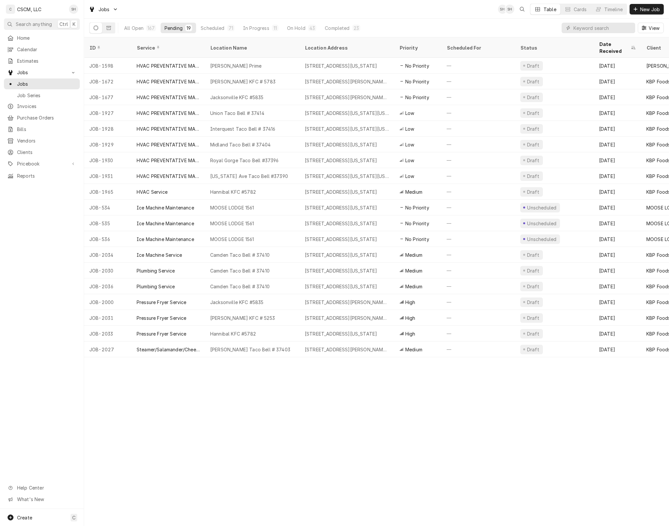 The height and width of the screenshot is (526, 669). Describe the element at coordinates (542, 223) in the screenshot. I see `div: Unscheduled` at that location.